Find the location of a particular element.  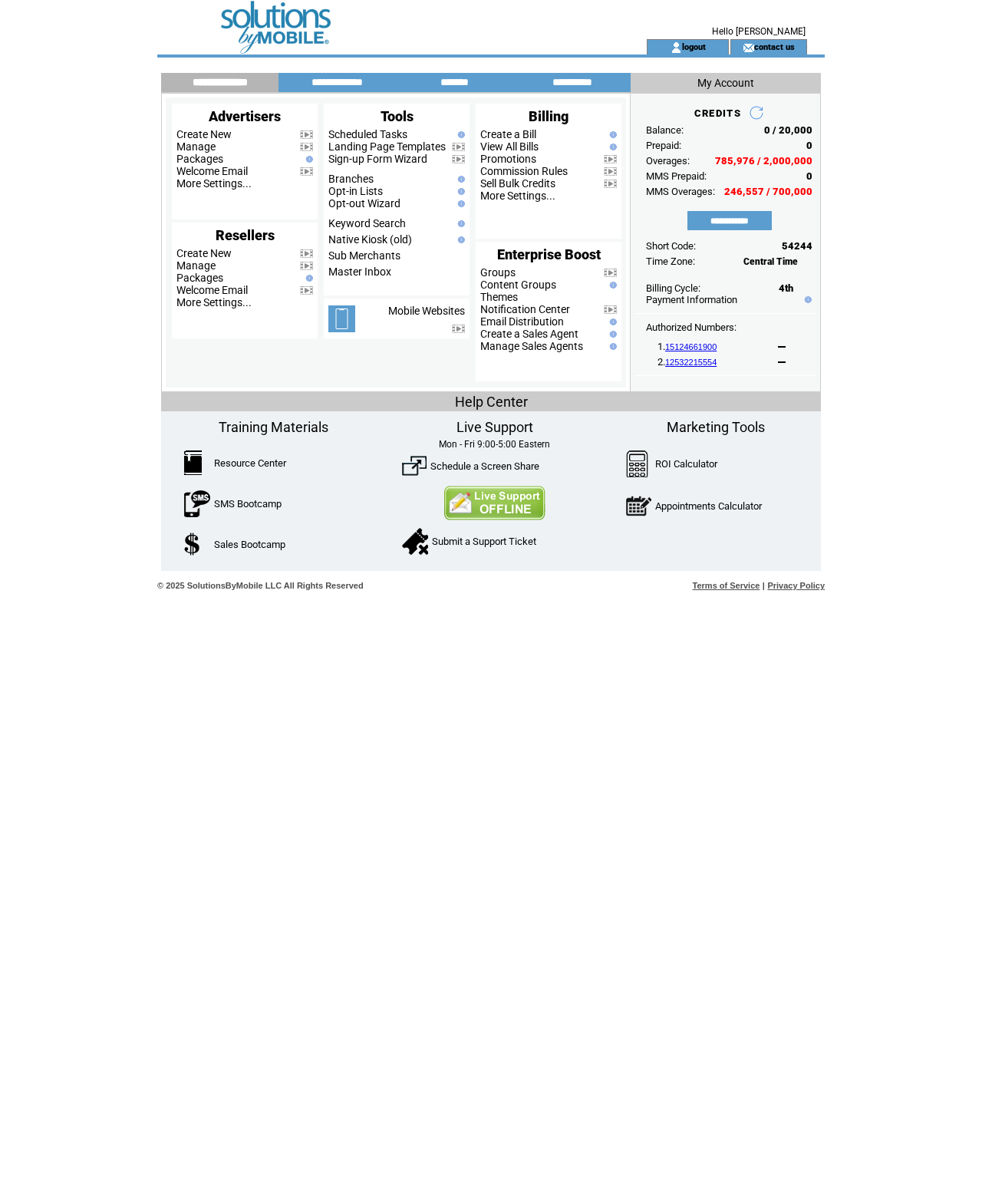

a: Opt-out Wizard is located at coordinates (364, 203).